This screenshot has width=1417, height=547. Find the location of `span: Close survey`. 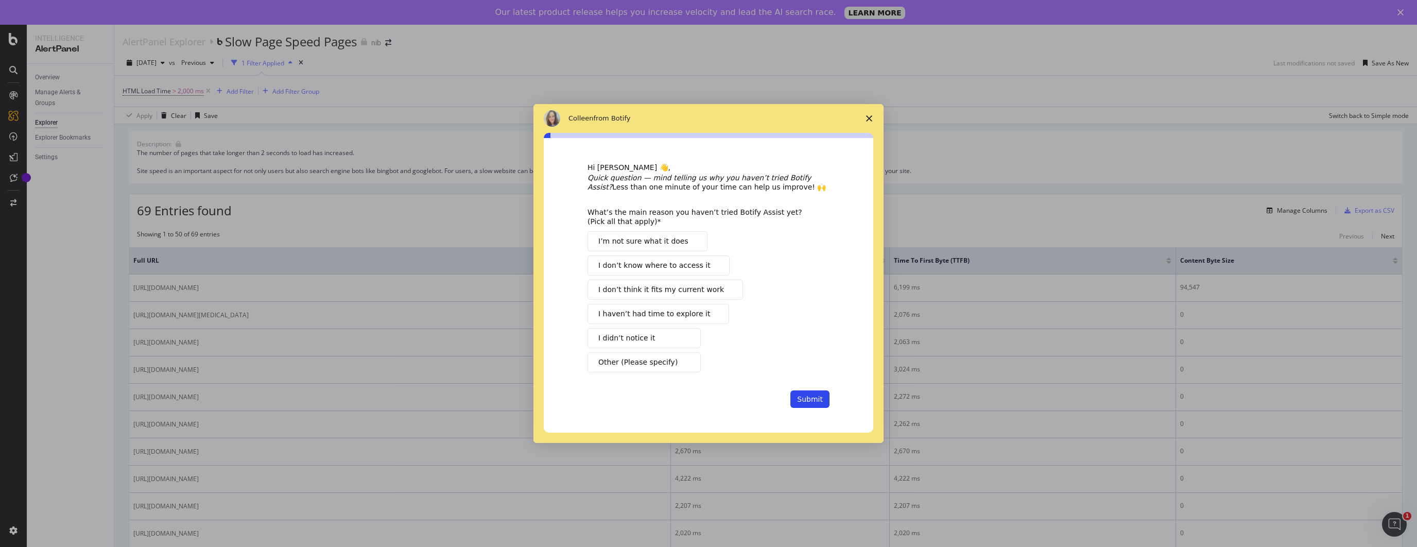

span: Close survey is located at coordinates (869, 118).